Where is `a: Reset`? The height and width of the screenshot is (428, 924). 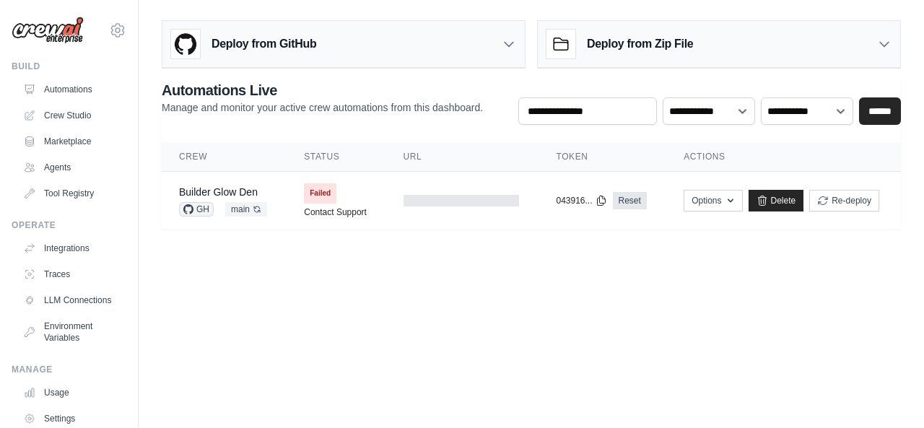
a: Reset is located at coordinates (629, 201).